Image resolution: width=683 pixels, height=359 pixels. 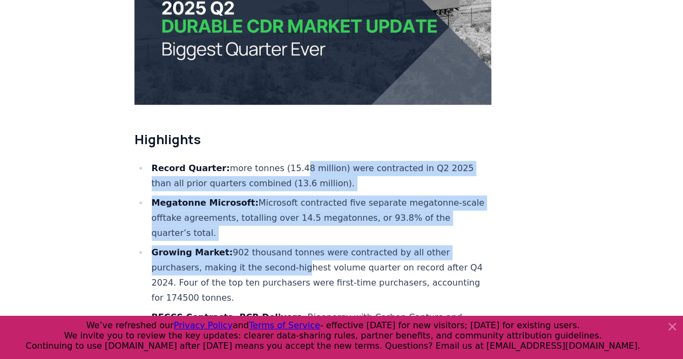 What do you see at coordinates (190, 168) in the screenshot?
I see `strong: Record Quarter:` at bounding box center [190, 168].